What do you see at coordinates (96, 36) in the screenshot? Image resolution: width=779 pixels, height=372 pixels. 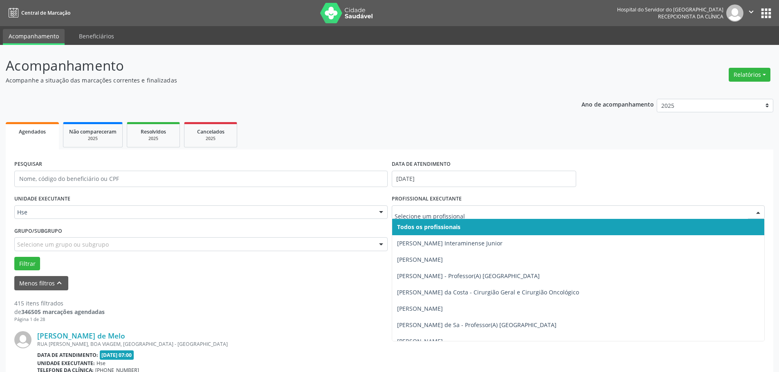 I see `a: Beneficiários` at bounding box center [96, 36].